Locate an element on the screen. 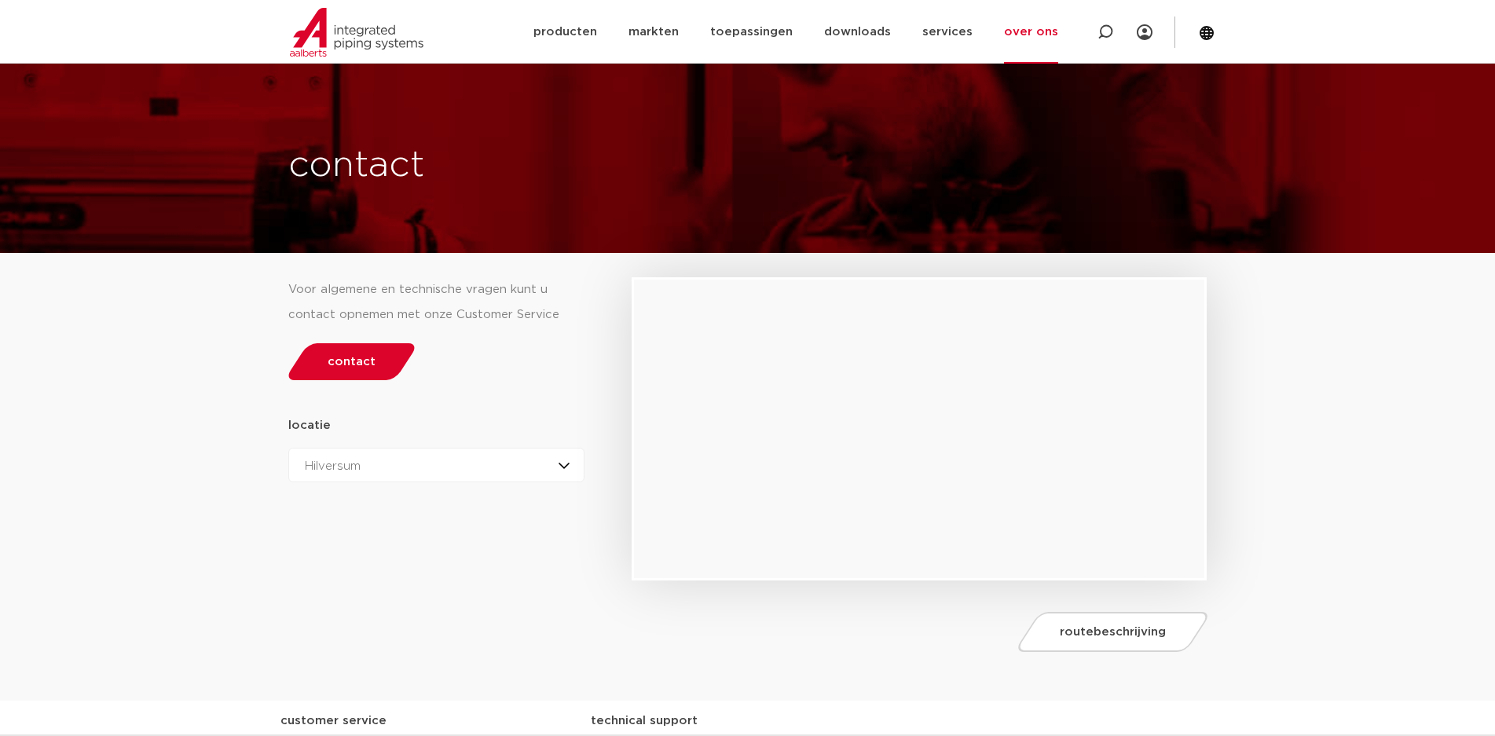  a: routebeschrijving is located at coordinates (1113, 632).